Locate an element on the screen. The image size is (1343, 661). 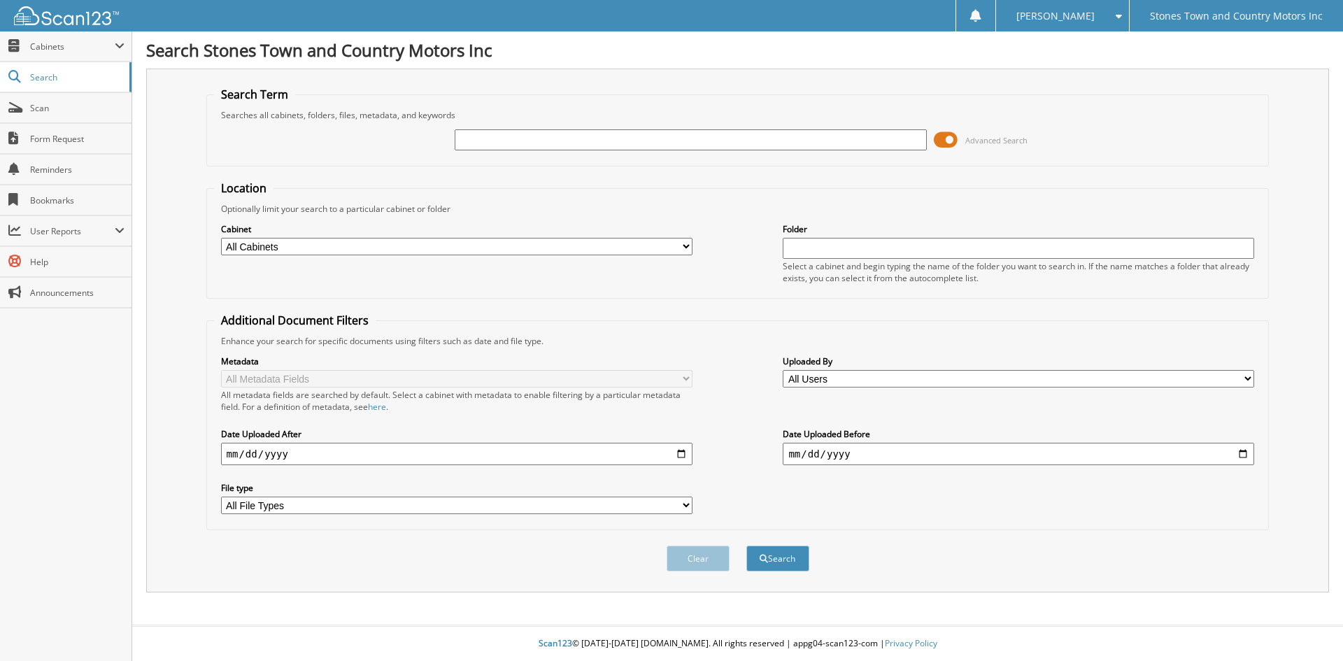
legend: Location is located at coordinates (243, 188).